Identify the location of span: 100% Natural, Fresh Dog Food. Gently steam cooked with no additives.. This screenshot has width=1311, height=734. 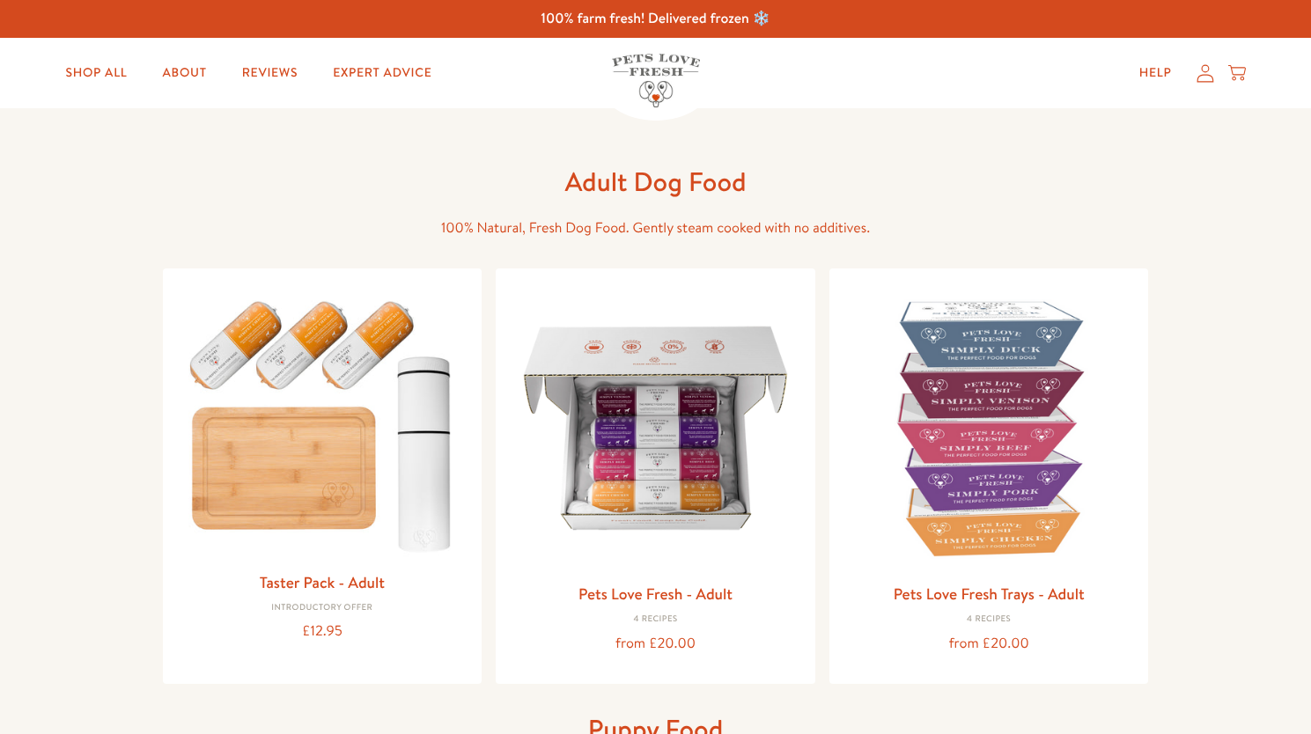
(655, 228).